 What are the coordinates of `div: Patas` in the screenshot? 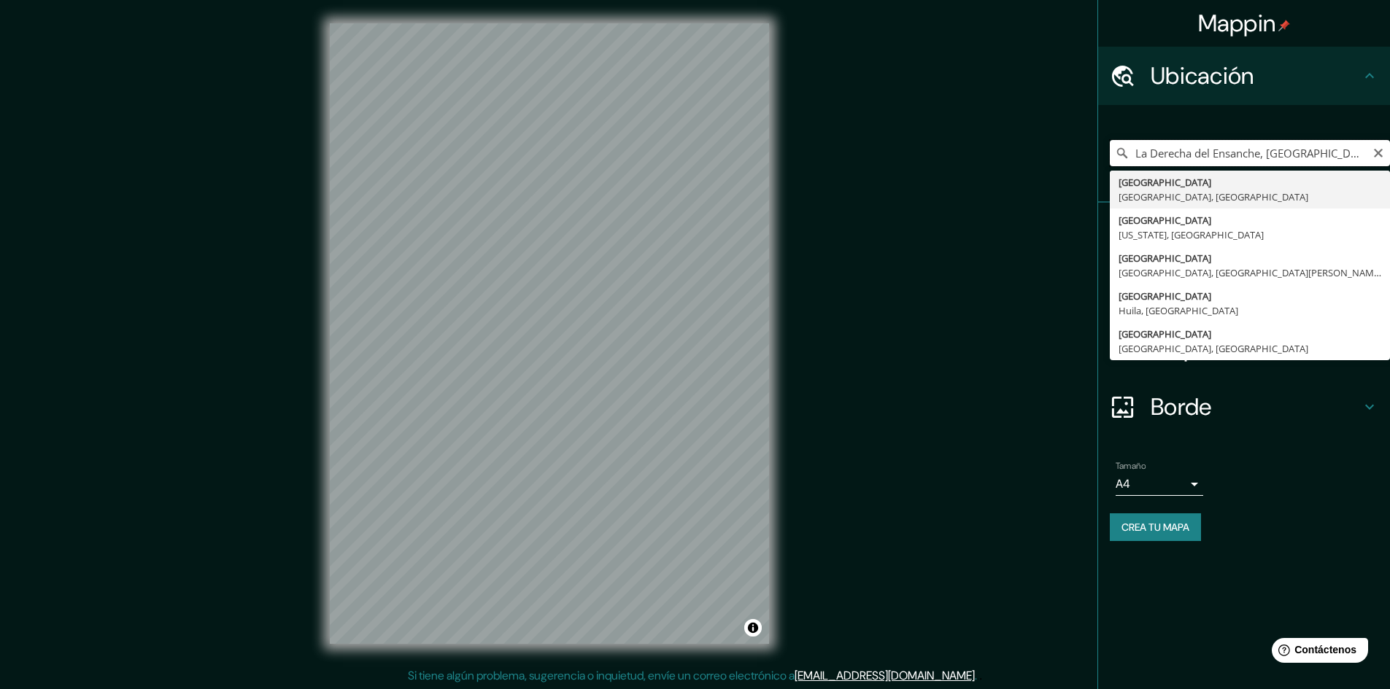 It's located at (1244, 232).